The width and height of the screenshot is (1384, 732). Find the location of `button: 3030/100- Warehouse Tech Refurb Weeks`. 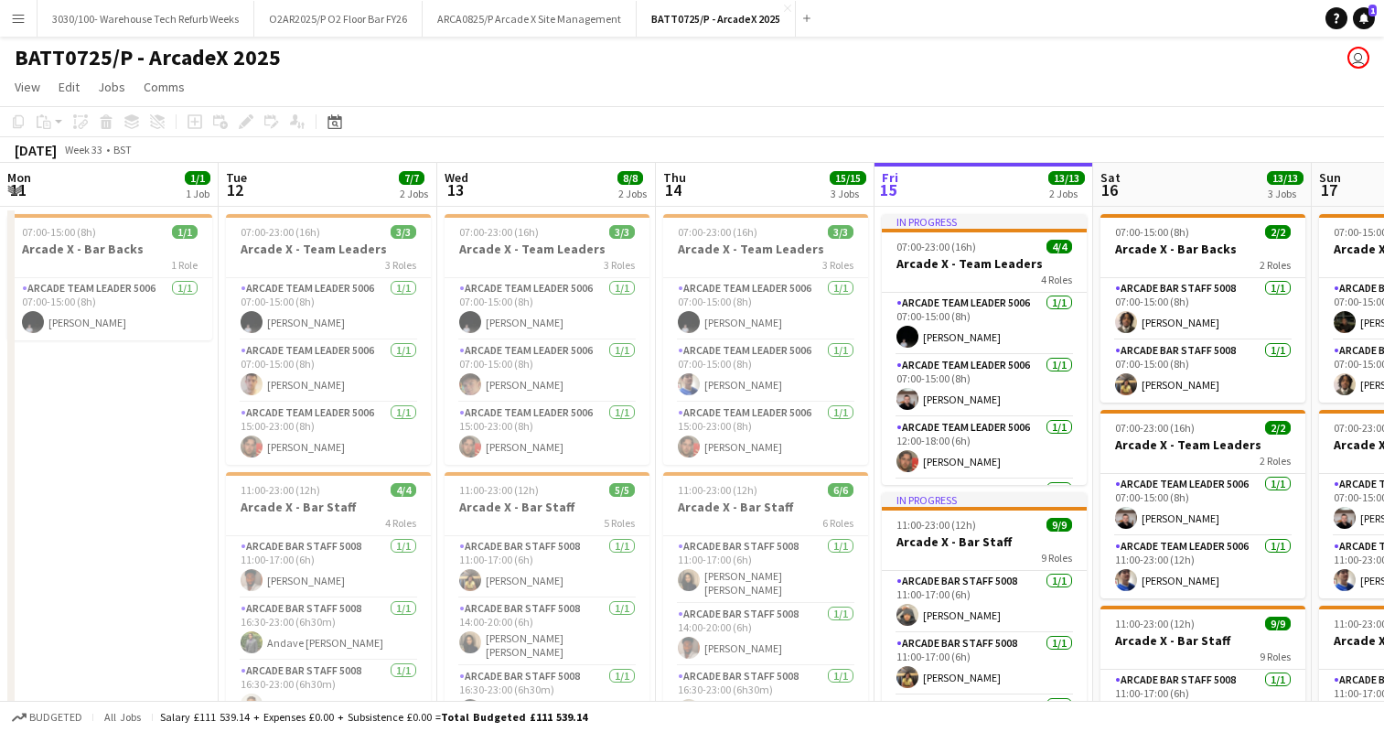

button: 3030/100- Warehouse Tech Refurb Weeks is located at coordinates (145, 18).